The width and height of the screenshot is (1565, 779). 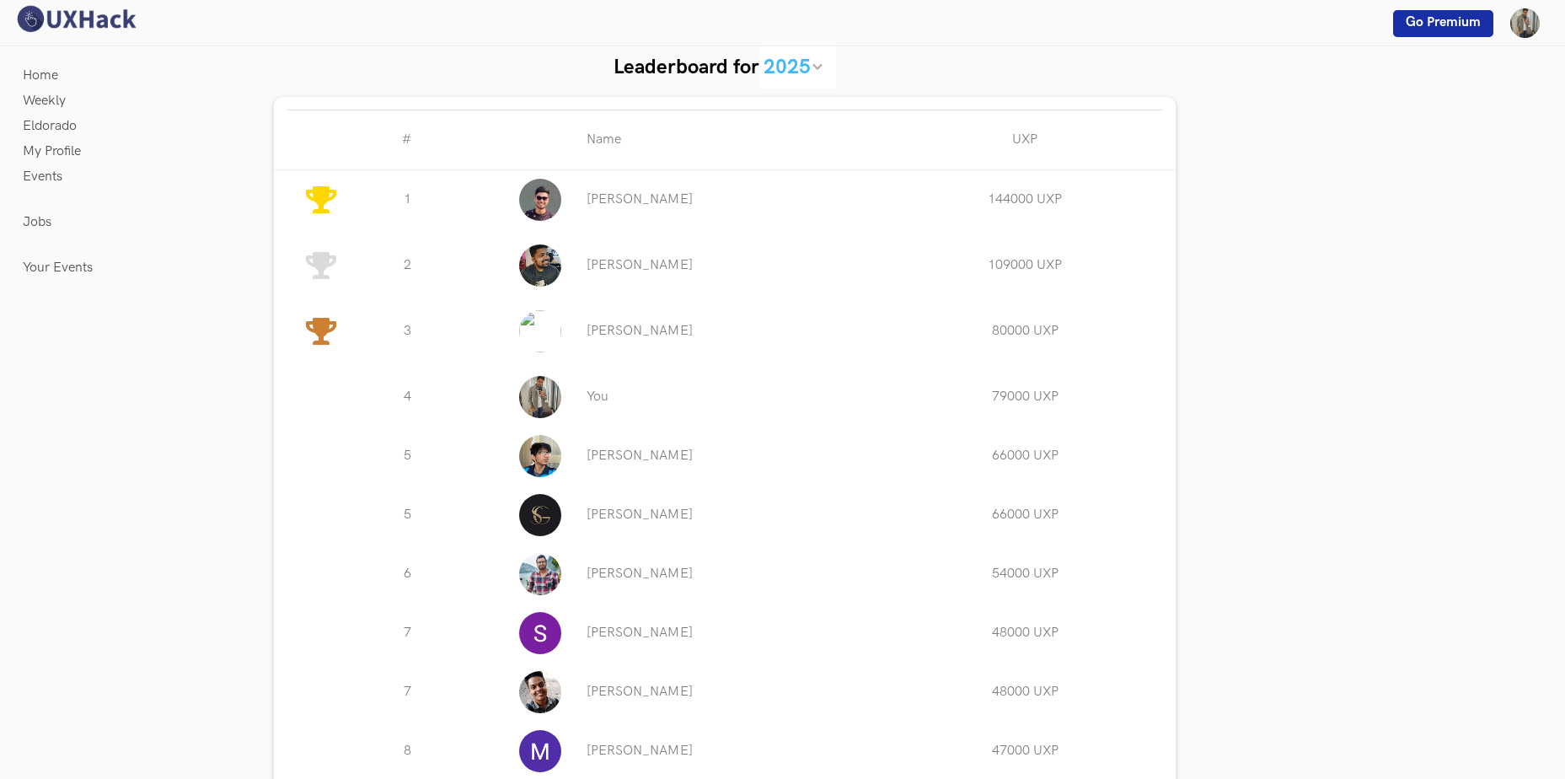 I want to click on div: 80000 UXP, so click(x=1025, y=335).